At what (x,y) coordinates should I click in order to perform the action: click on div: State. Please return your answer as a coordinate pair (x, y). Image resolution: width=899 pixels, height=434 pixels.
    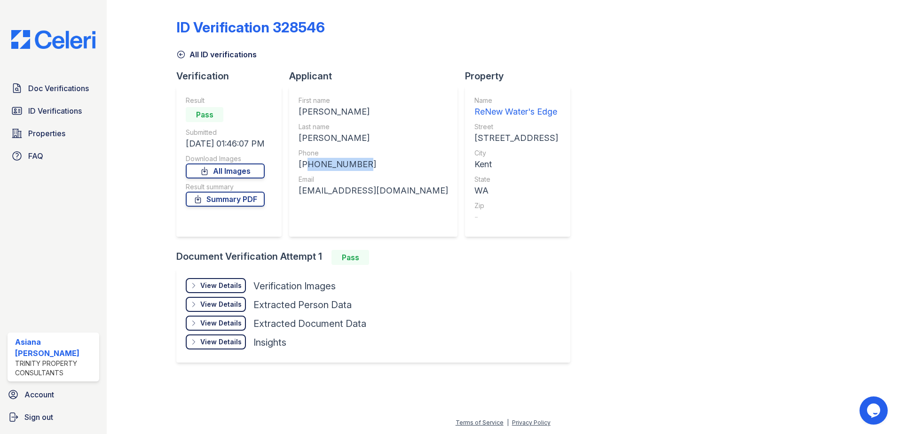
    Looking at the image, I should click on (516, 180).